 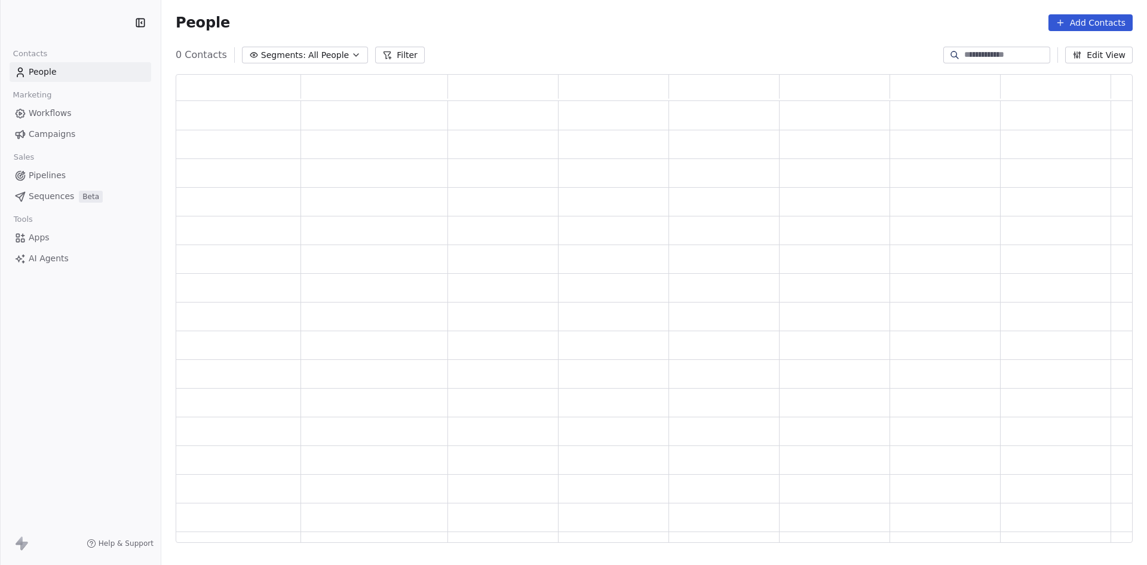 What do you see at coordinates (1099, 55) in the screenshot?
I see `button: Edit View` at bounding box center [1099, 55].